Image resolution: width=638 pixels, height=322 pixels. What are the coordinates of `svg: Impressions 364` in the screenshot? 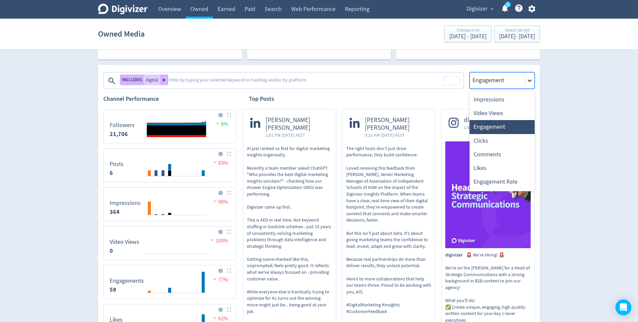 It's located at (170, 204).